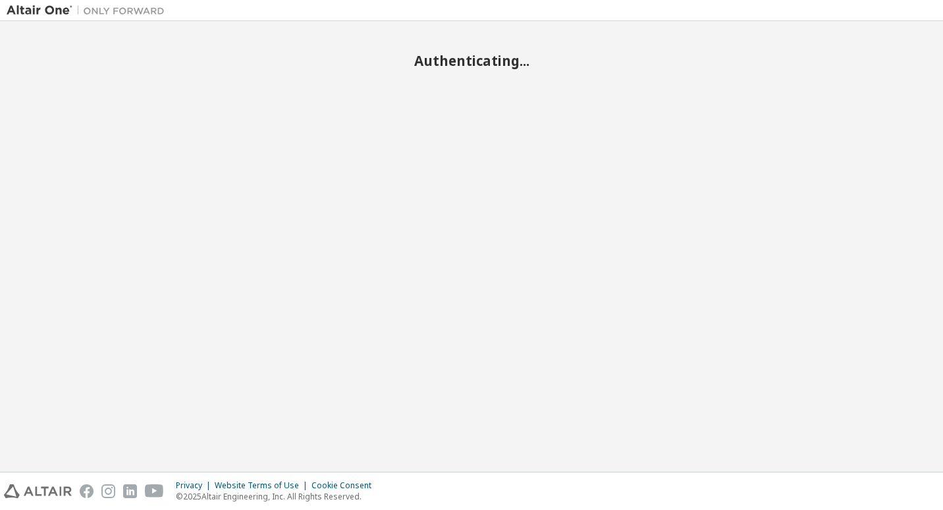 This screenshot has width=943, height=510. Describe the element at coordinates (345, 486) in the screenshot. I see `div: Cookie Consent` at that location.